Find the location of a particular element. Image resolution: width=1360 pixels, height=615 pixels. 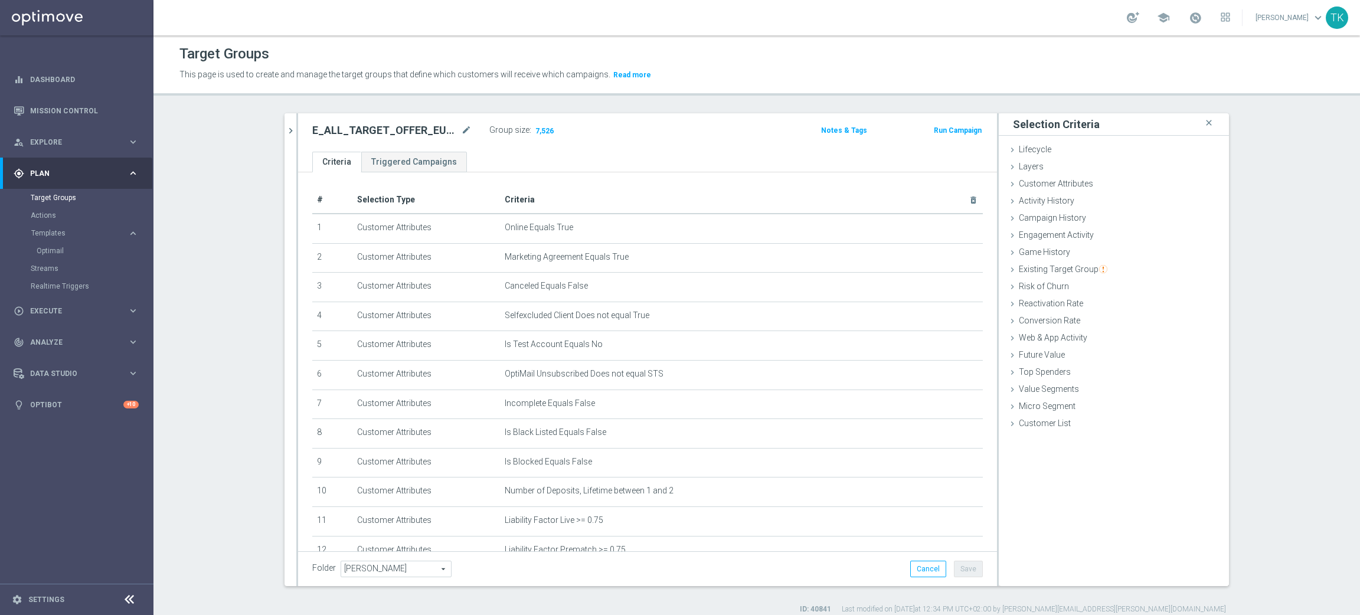

div: Mission Control is located at coordinates (76, 110).